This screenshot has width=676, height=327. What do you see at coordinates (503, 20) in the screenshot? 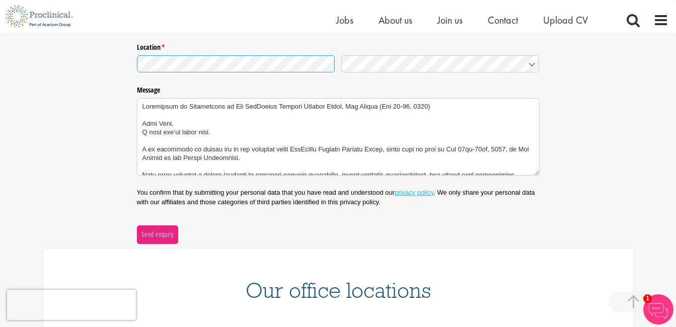
I see `span: Contact` at bounding box center [503, 20].